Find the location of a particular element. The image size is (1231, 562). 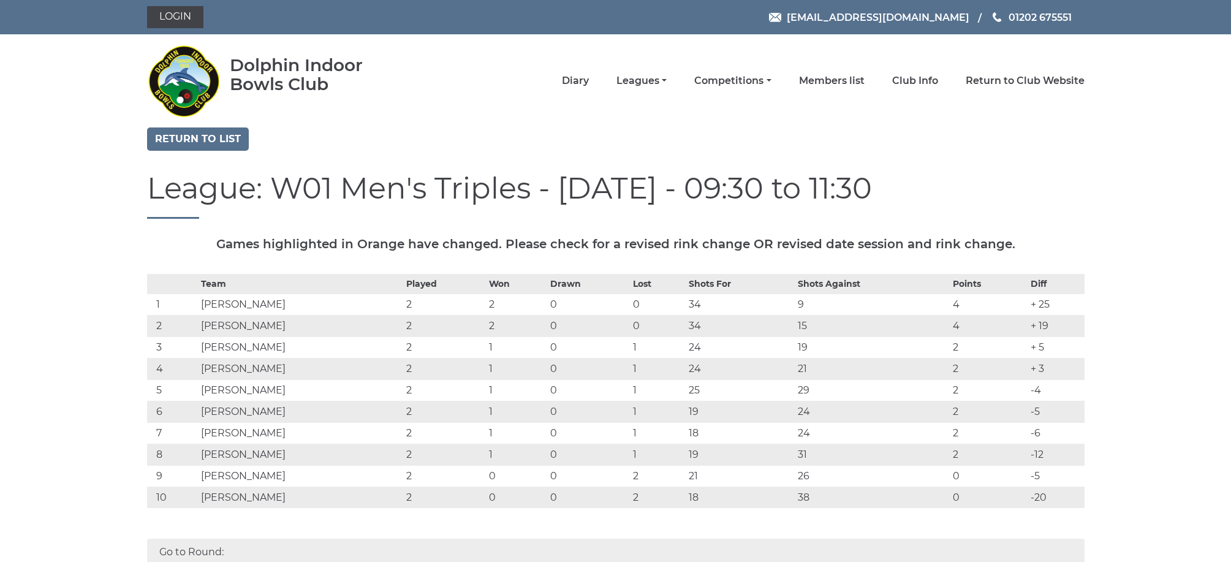

img: Dolphin Indoor Bowls Club is located at coordinates (184, 81).